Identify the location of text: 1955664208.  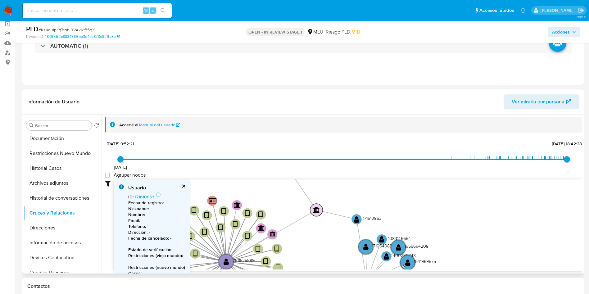
(416, 246).